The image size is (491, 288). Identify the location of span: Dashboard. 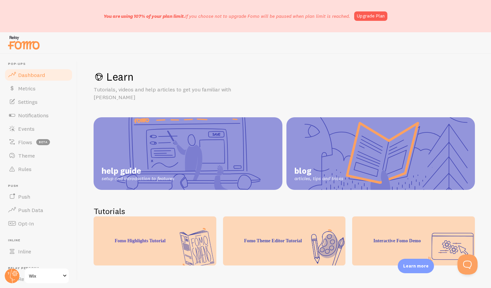
(32, 75).